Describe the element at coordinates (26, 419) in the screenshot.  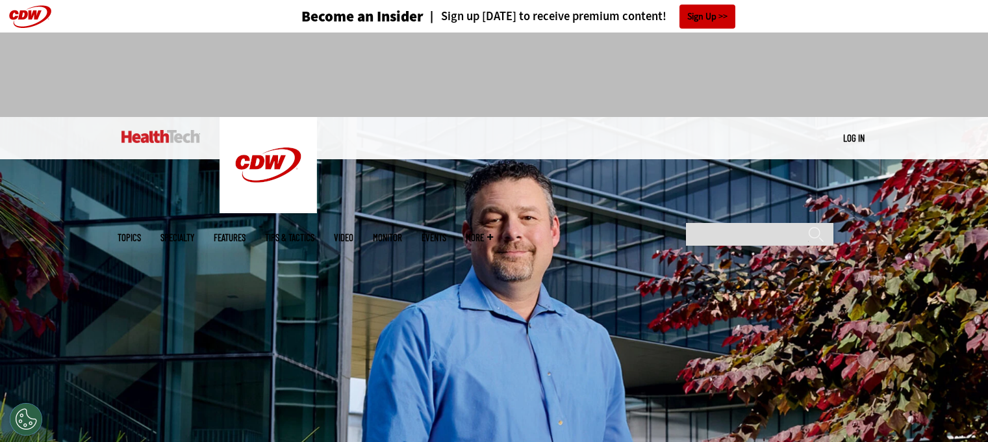
I see `button: Open Preferences` at that location.